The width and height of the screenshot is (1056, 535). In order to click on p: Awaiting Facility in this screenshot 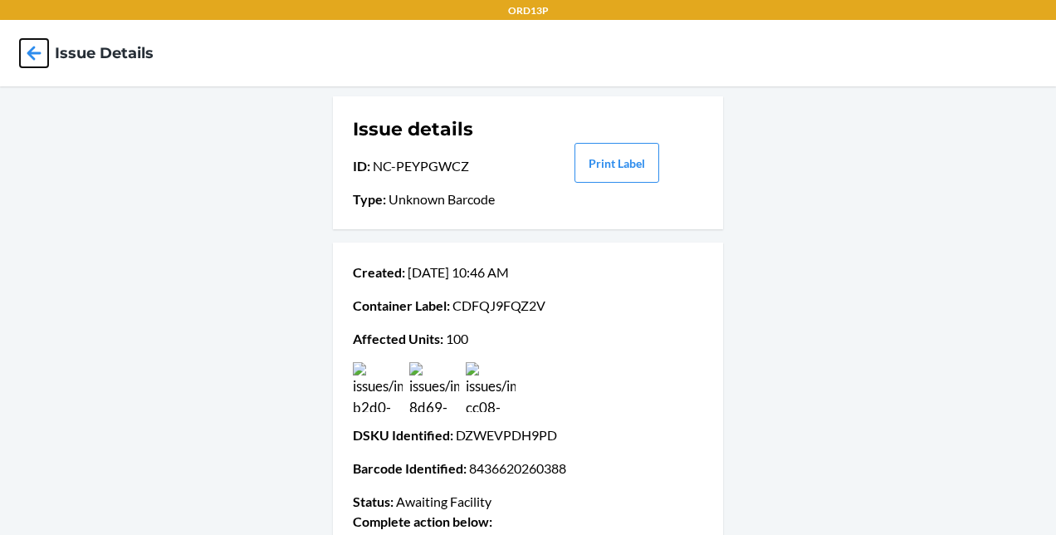, I will do `click(528, 501)`.